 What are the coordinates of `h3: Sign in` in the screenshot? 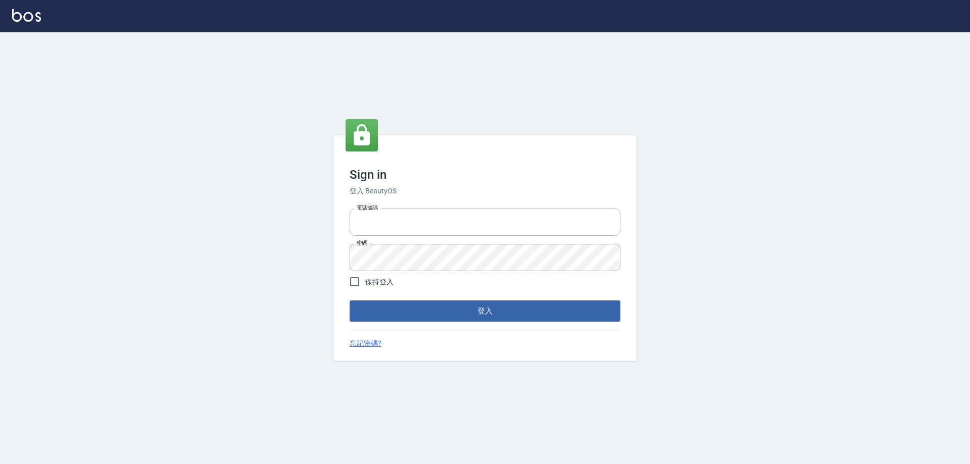 It's located at (485, 175).